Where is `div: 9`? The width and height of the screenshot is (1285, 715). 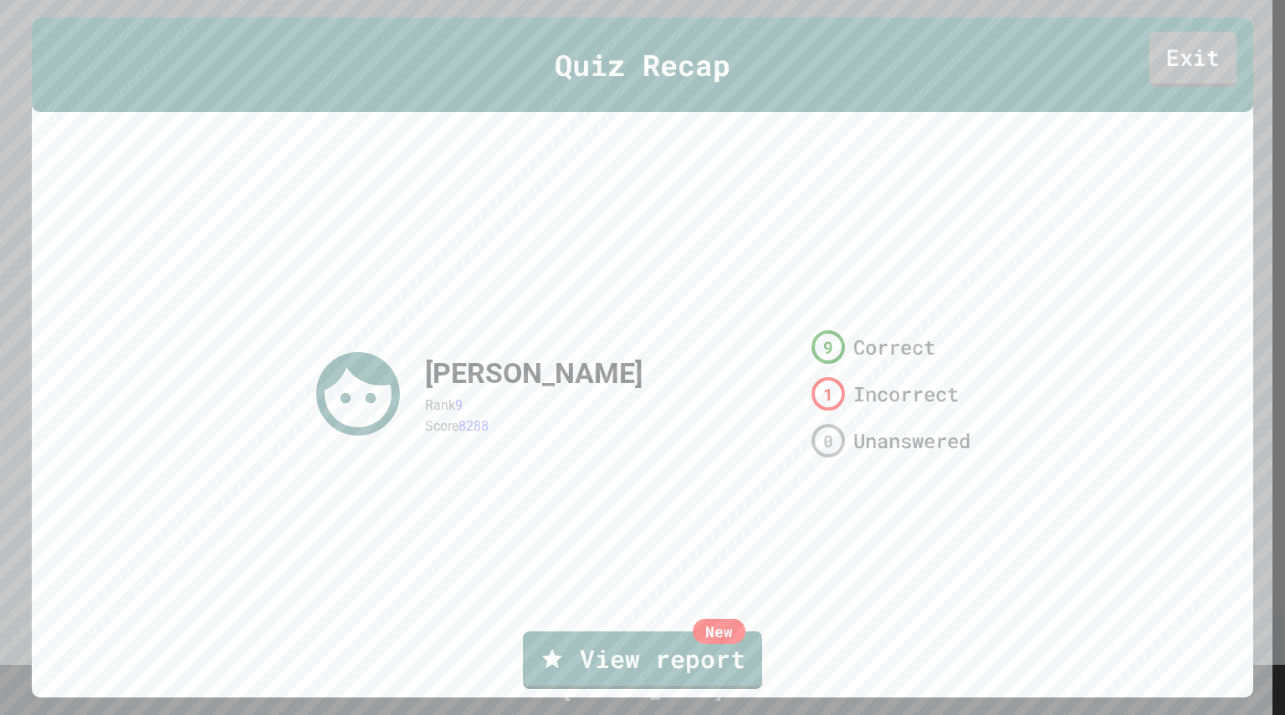 div: 9 is located at coordinates (828, 347).